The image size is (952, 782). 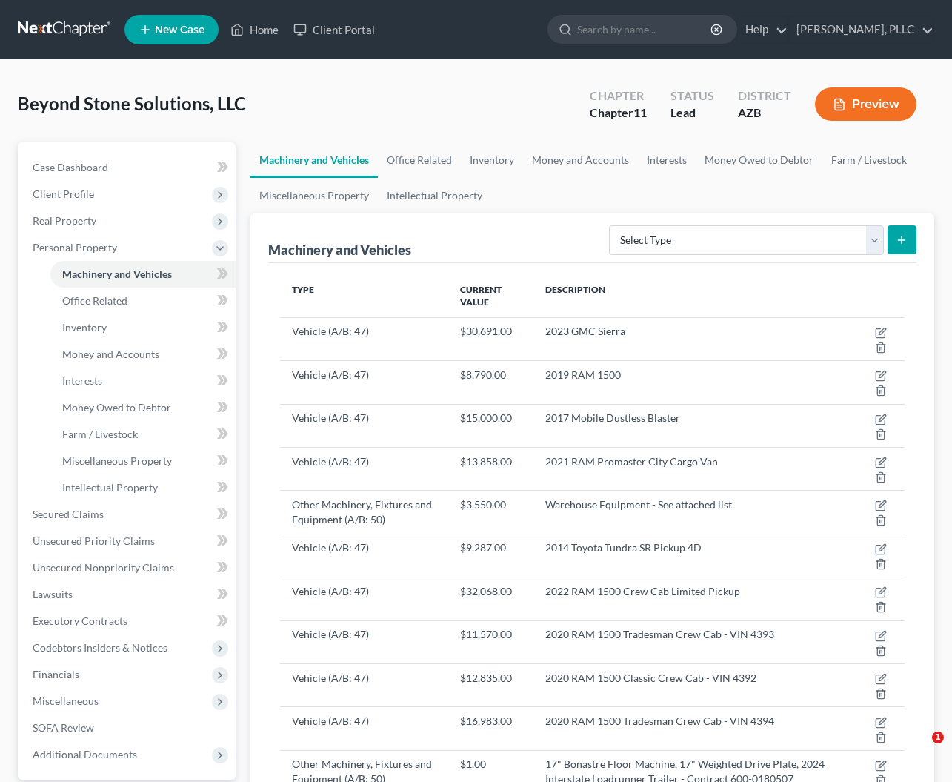 I want to click on div: Machinery and Vehicles, so click(x=339, y=250).